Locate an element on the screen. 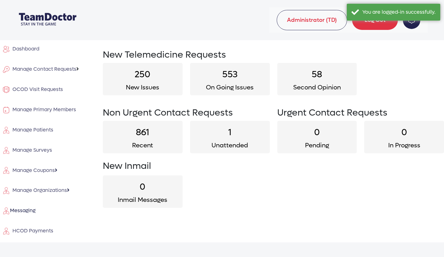  h2: 861 is located at coordinates (143, 132).